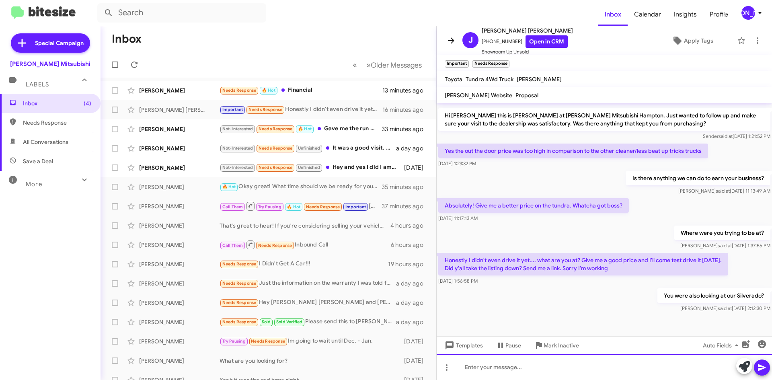 This screenshot has width=772, height=380. What do you see at coordinates (304, 264) in the screenshot?
I see `div: I Didn't Get A Car!!!` at bounding box center [304, 264].